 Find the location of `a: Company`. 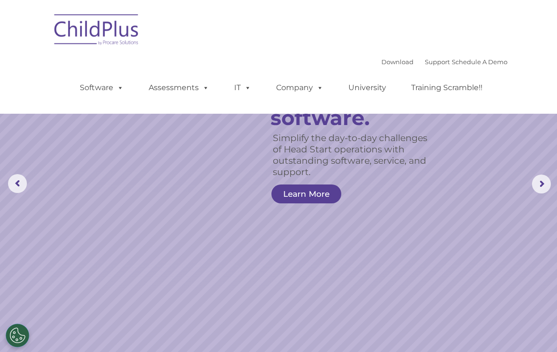

a: Company is located at coordinates (300, 88).